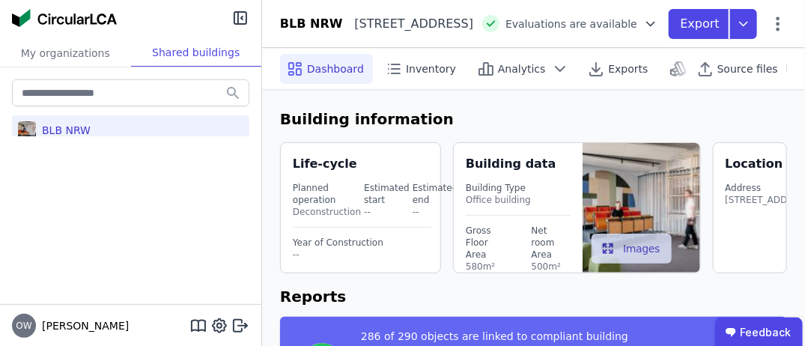 The image size is (805, 346). Describe the element at coordinates (325, 164) in the screenshot. I see `div: Life-cycle` at that location.